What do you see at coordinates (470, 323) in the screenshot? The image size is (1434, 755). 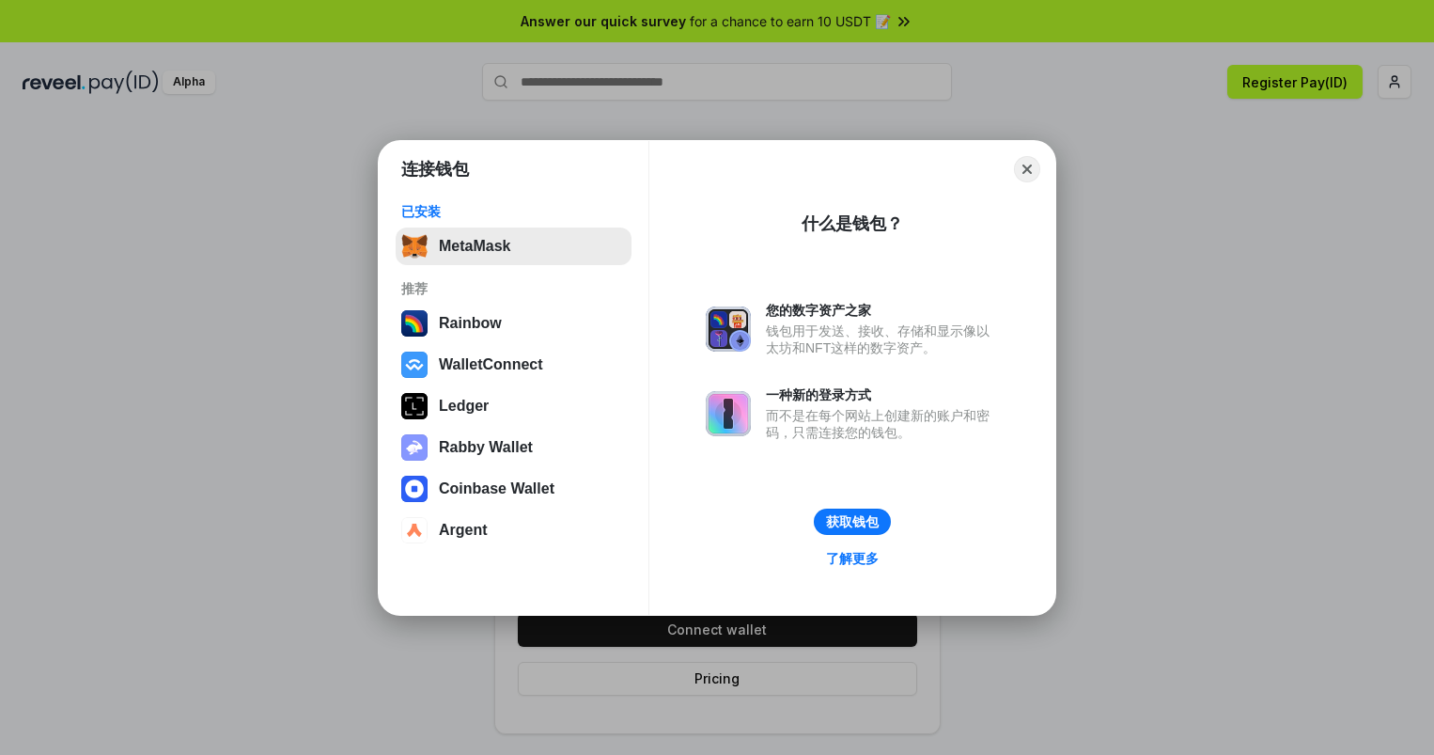 I see `div: Rainbow` at bounding box center [470, 323].